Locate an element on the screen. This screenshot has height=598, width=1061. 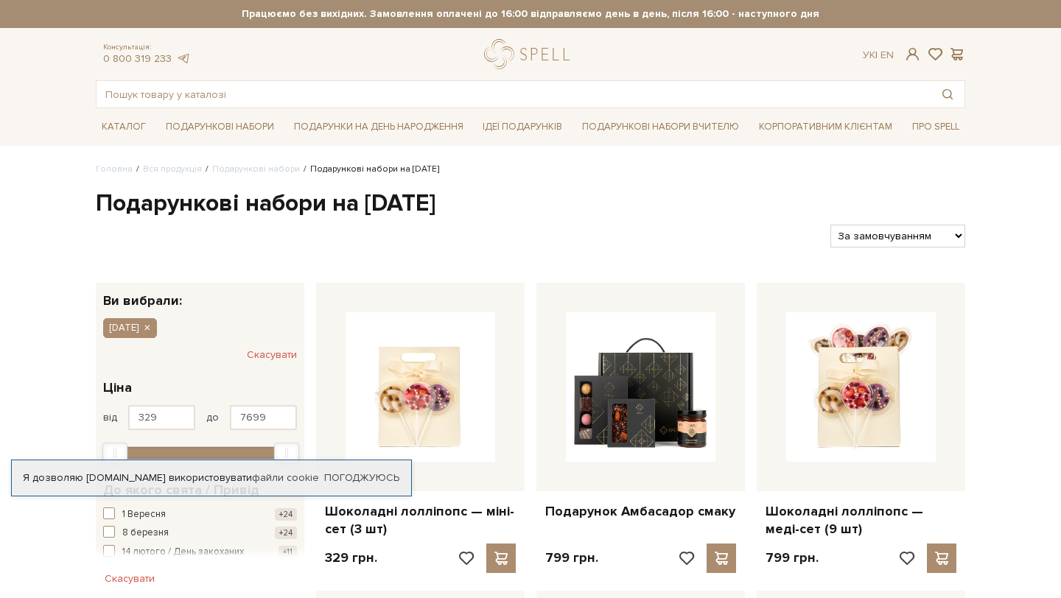
span: +11 is located at coordinates (287, 552).